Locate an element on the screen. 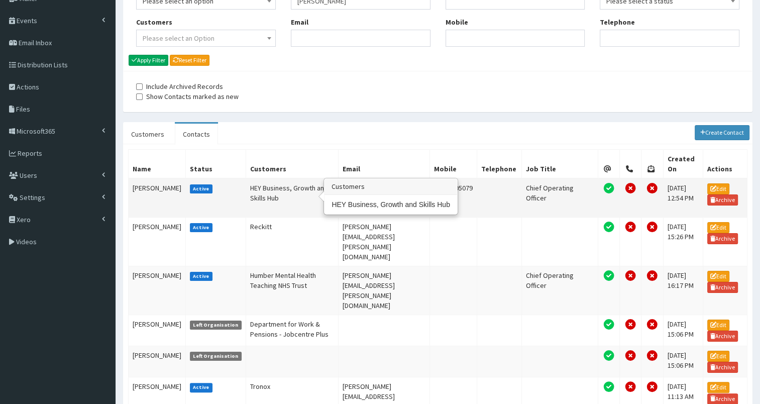 This screenshot has width=760, height=404. span: Files is located at coordinates (23, 109).